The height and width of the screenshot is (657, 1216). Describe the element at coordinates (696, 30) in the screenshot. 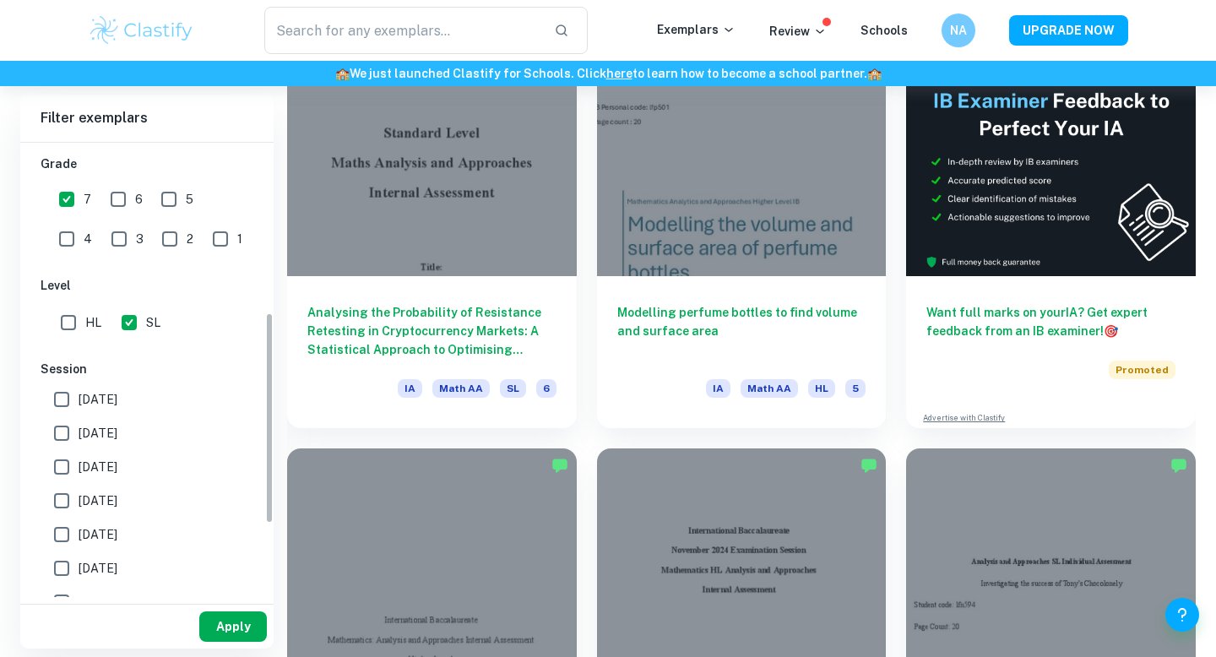

I see `p: Exemplars` at that location.